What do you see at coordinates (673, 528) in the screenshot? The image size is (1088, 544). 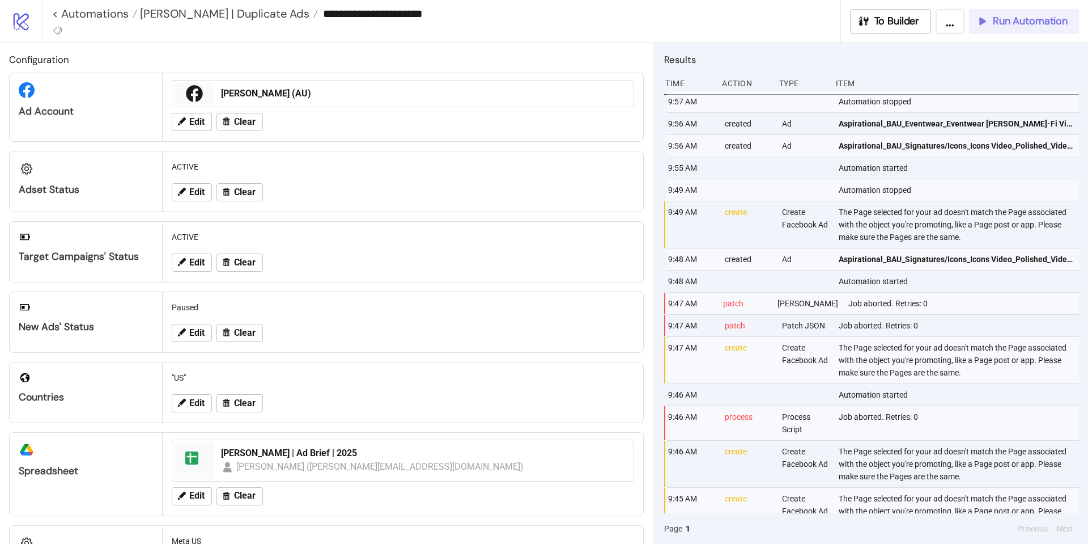 I see `span: Page` at bounding box center [673, 528].